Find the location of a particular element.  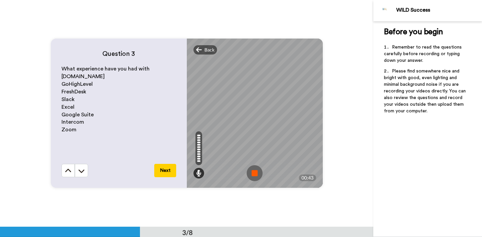

span: Before you begin is located at coordinates (413, 32).